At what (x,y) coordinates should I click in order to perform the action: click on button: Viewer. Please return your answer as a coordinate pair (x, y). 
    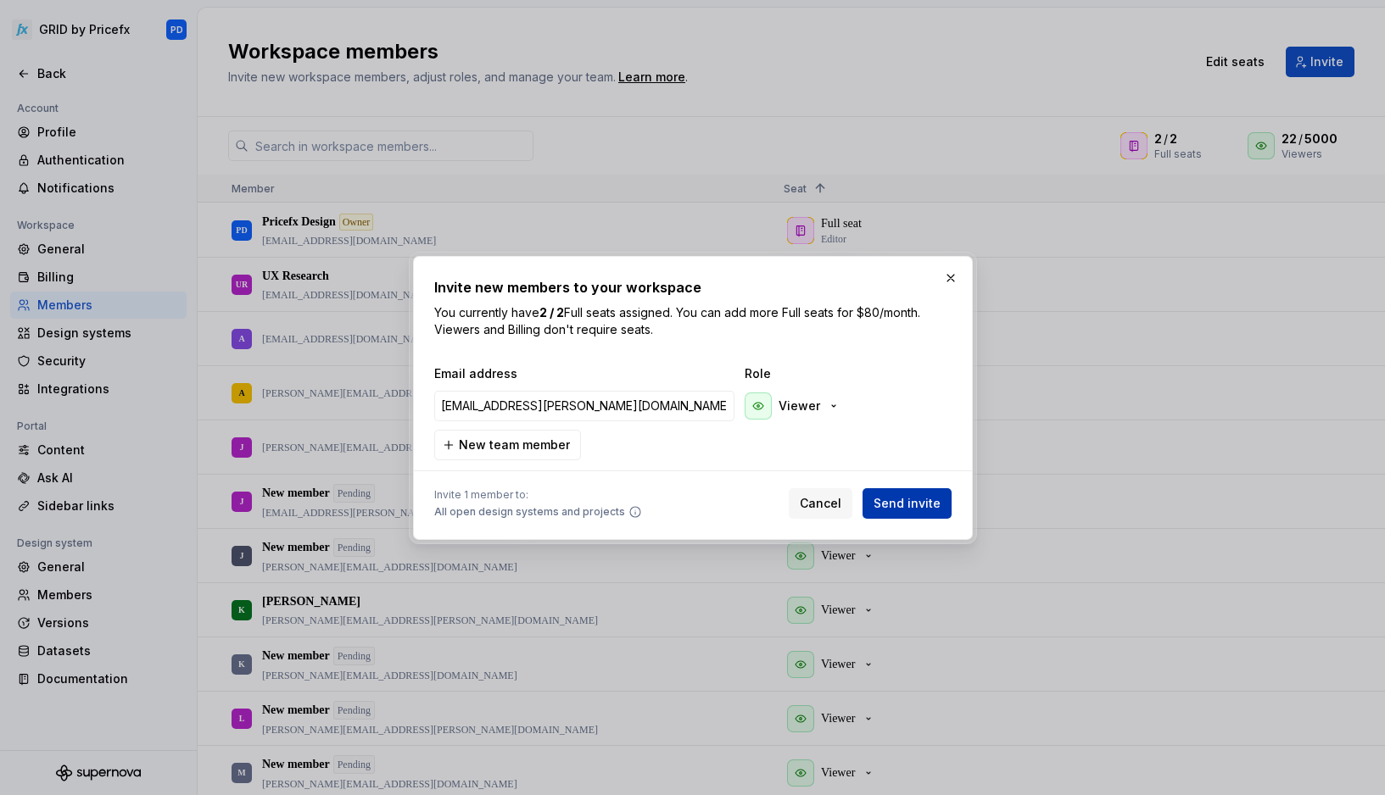
    Looking at the image, I should click on (794, 406).